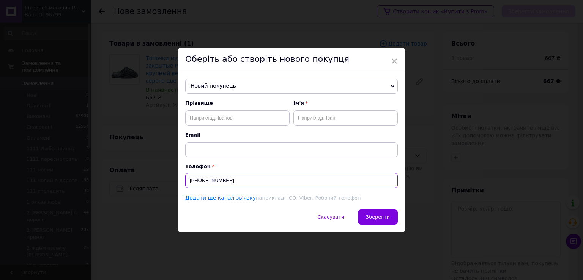 Image resolution: width=583 pixels, height=280 pixels. Describe the element at coordinates (378, 217) in the screenshot. I see `span: Зберегти` at that location.